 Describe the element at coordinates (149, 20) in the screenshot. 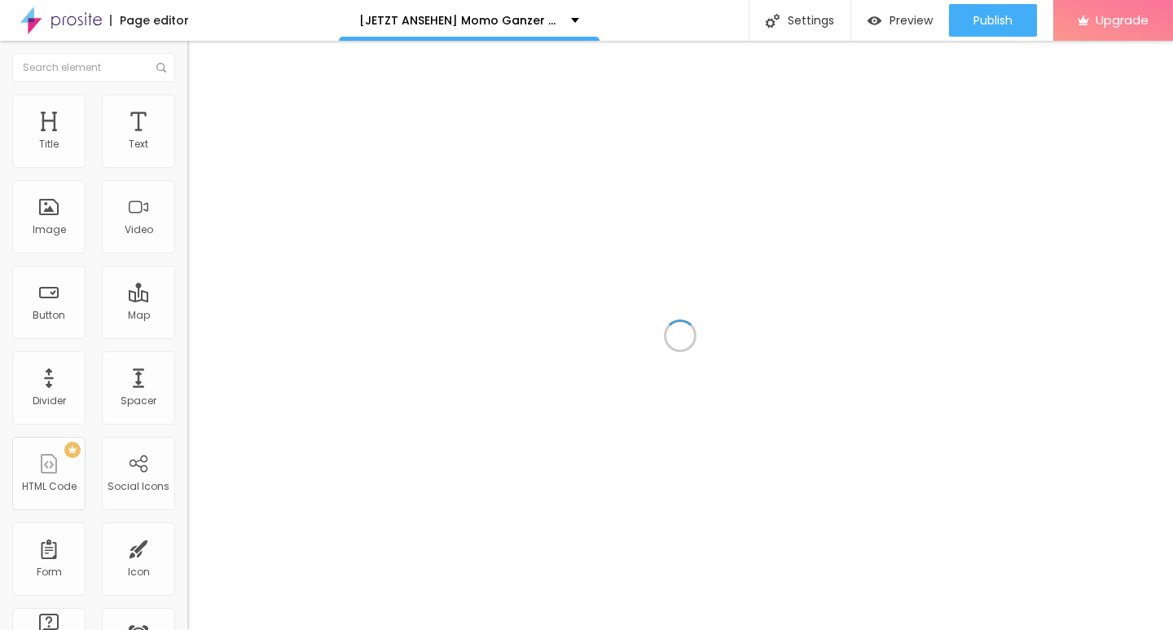

I see `div: Page editor` at that location.